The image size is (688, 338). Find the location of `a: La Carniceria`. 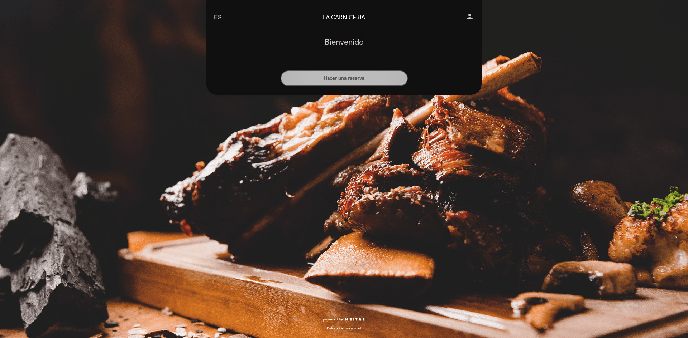

a: La Carniceria is located at coordinates (344, 18).